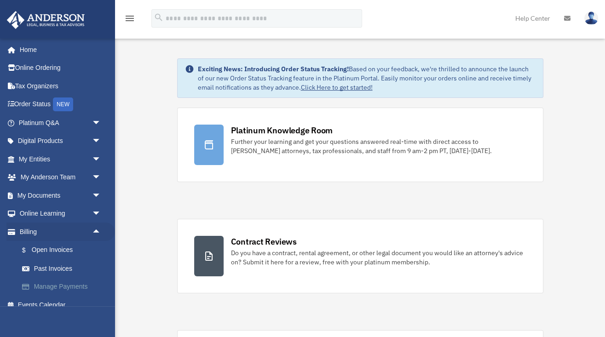 The width and height of the screenshot is (605, 337). I want to click on a: Click Here to get started!, so click(337, 87).